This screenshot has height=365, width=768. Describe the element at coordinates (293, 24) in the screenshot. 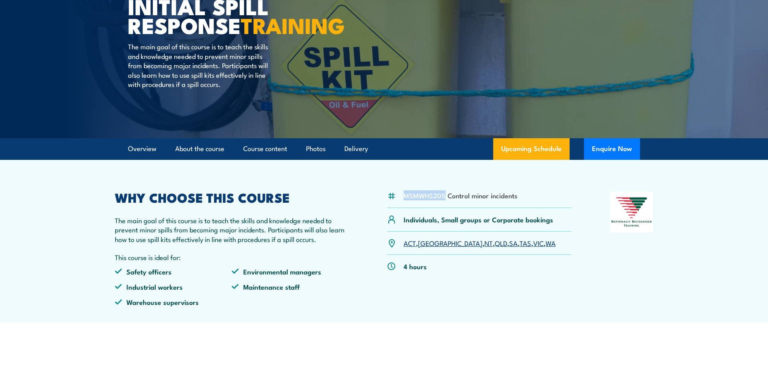

I see `strong: TRAINING` at that location.